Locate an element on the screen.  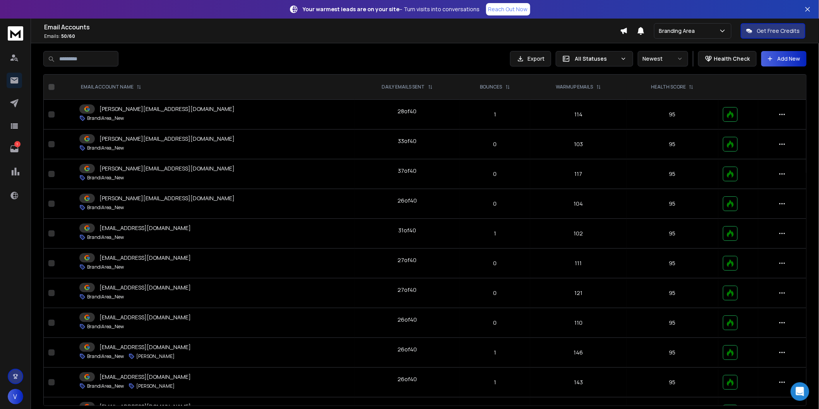
button: Add New is located at coordinates (783, 59).